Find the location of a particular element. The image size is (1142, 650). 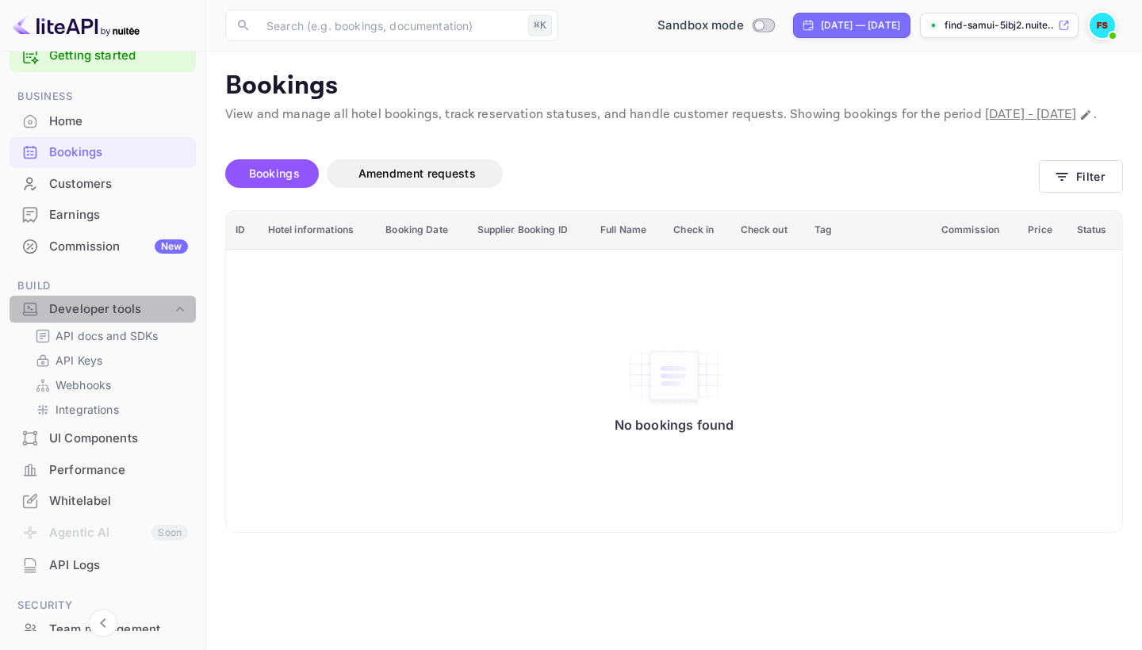

th: Booking Date is located at coordinates (421, 230).